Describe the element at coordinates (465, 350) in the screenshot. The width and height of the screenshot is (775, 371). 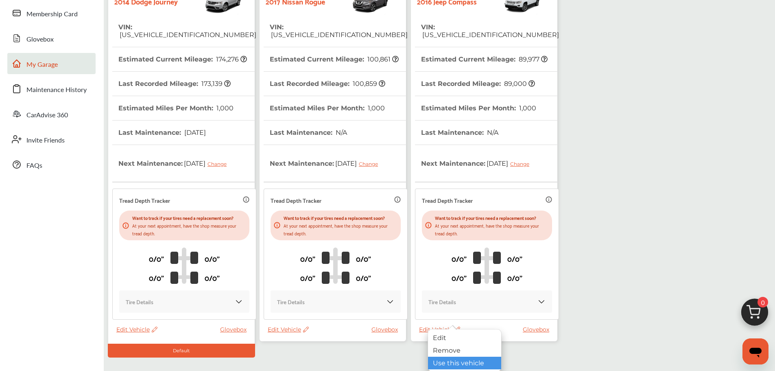
I see `div: Remove` at that location.